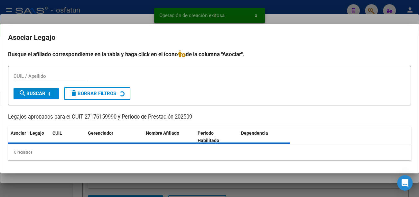 This screenshot has height=197, width=419. I want to click on mat-icon: search, so click(23, 93).